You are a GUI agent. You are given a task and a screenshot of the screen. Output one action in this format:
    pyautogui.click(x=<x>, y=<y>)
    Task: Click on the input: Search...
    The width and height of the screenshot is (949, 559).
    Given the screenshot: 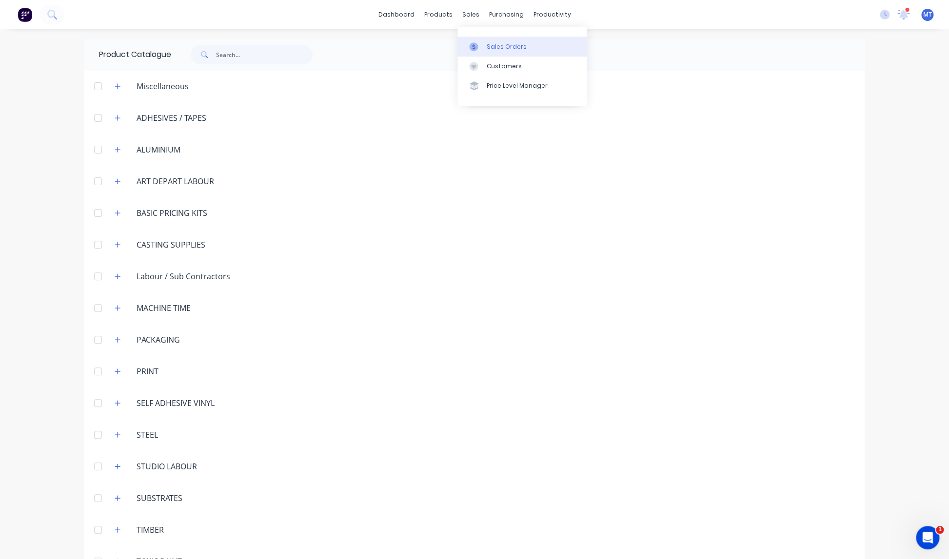 What is the action you would take?
    pyautogui.click(x=264, y=55)
    